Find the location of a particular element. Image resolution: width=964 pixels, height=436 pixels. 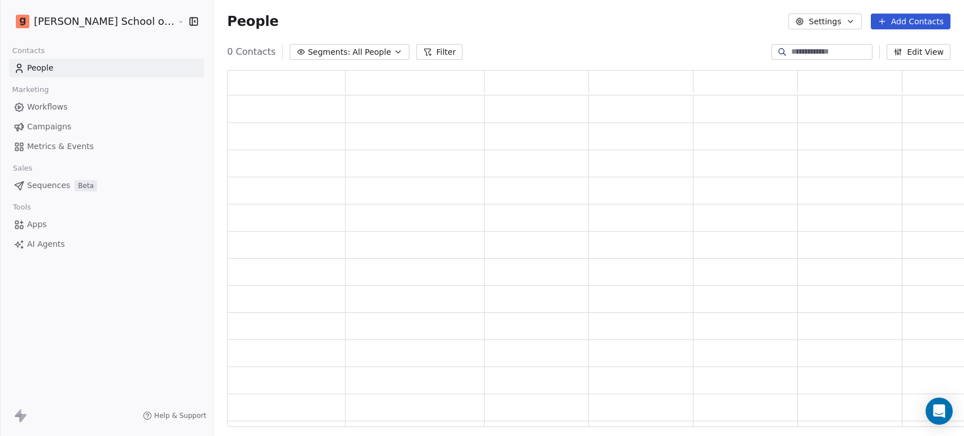

span: 0 Contacts is located at coordinates (251, 52).